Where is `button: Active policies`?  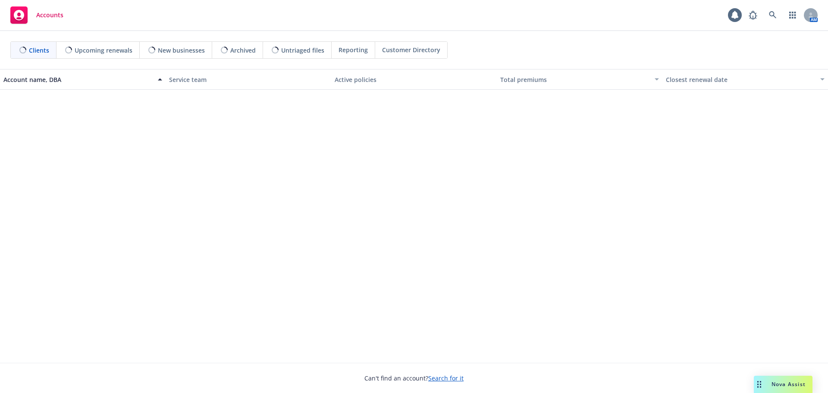
button: Active policies is located at coordinates (414, 79).